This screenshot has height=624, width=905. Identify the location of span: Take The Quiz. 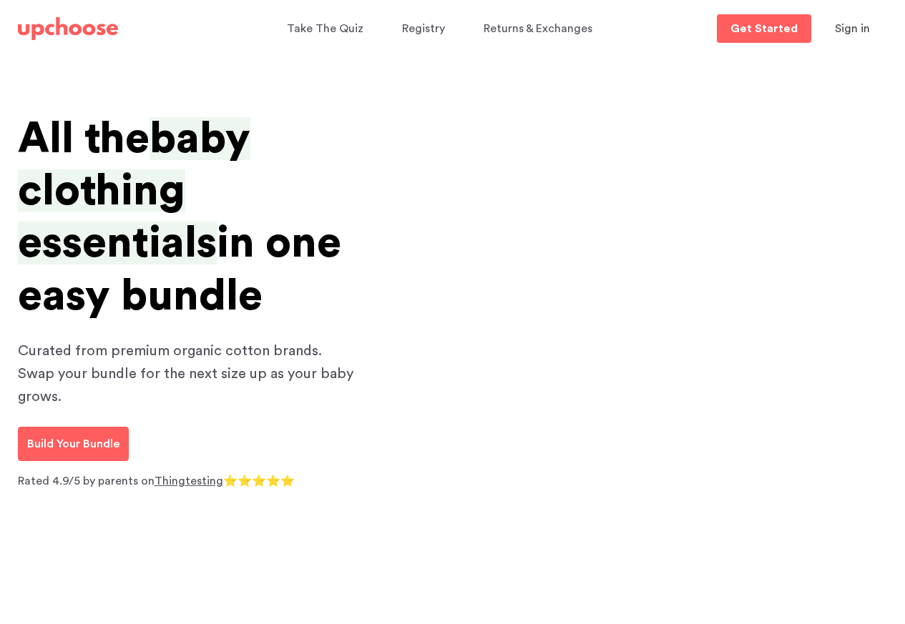
(325, 29).